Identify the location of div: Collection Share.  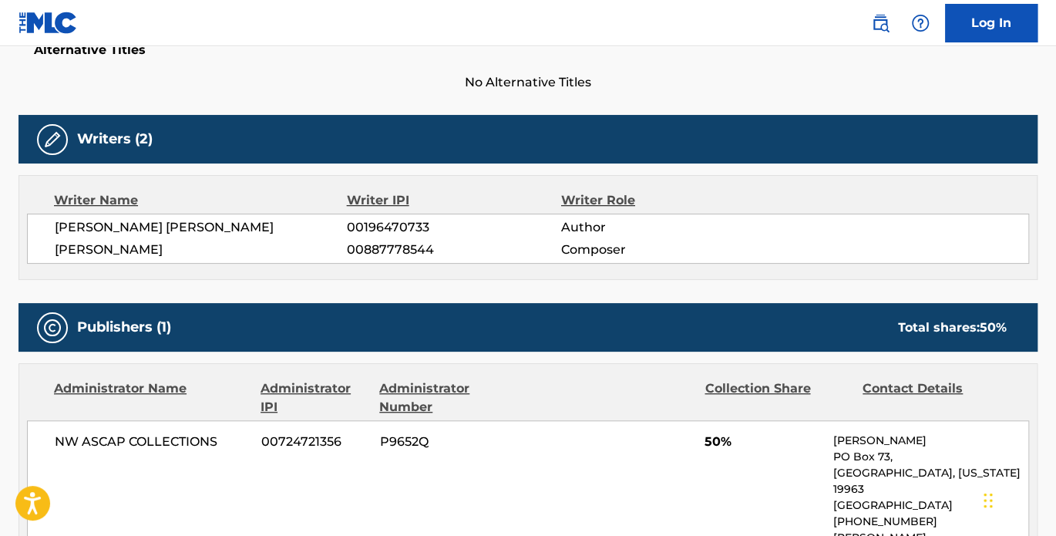
(778, 398).